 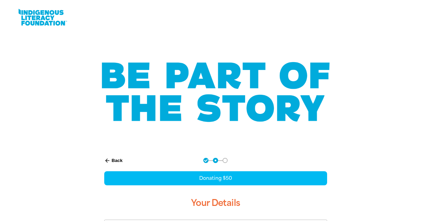 I want to click on div: Donating $50, so click(x=216, y=178).